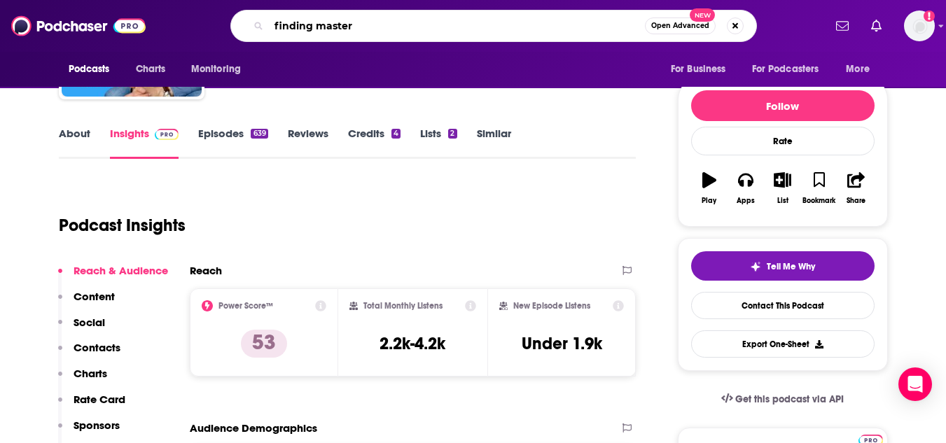 The height and width of the screenshot is (443, 946). Describe the element at coordinates (253, 428) in the screenshot. I see `h2: Audience Demographics` at that location.